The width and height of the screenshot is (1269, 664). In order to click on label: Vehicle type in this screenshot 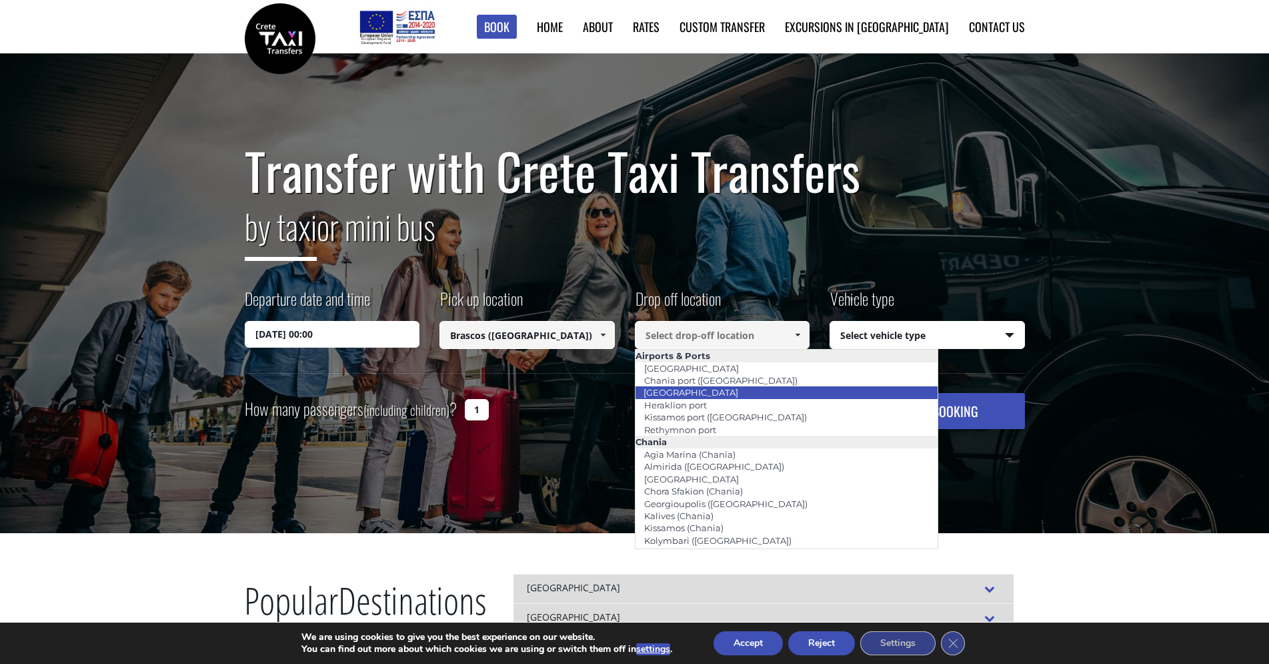, I will do `click(862, 304)`.